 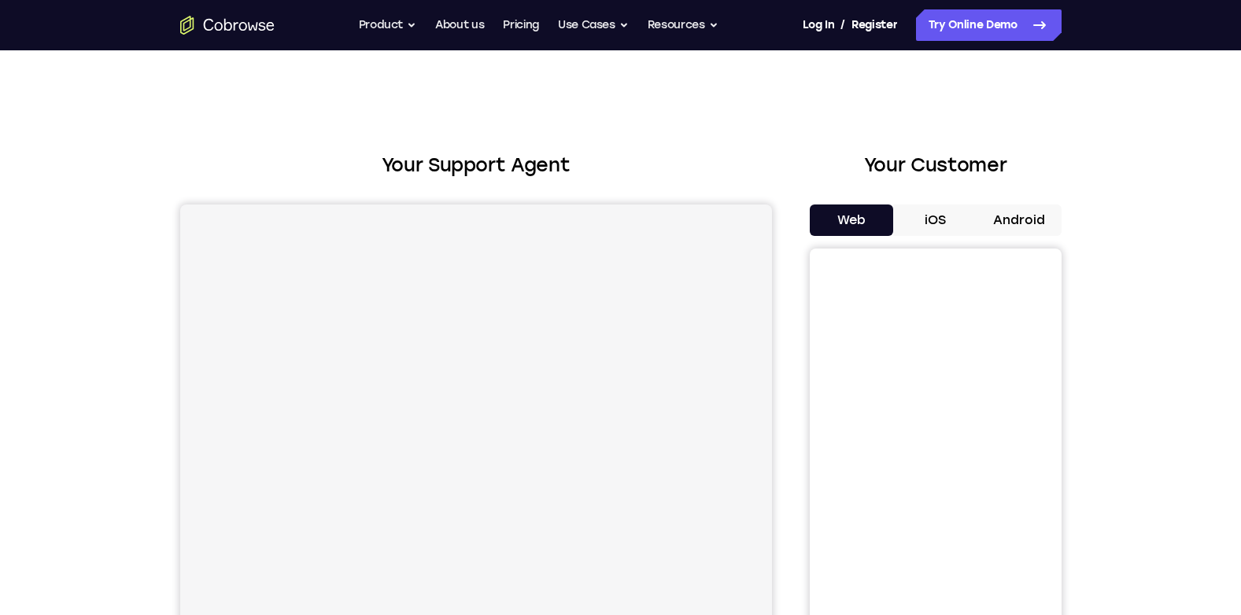 I want to click on a: Go to the home page, so click(x=227, y=25).